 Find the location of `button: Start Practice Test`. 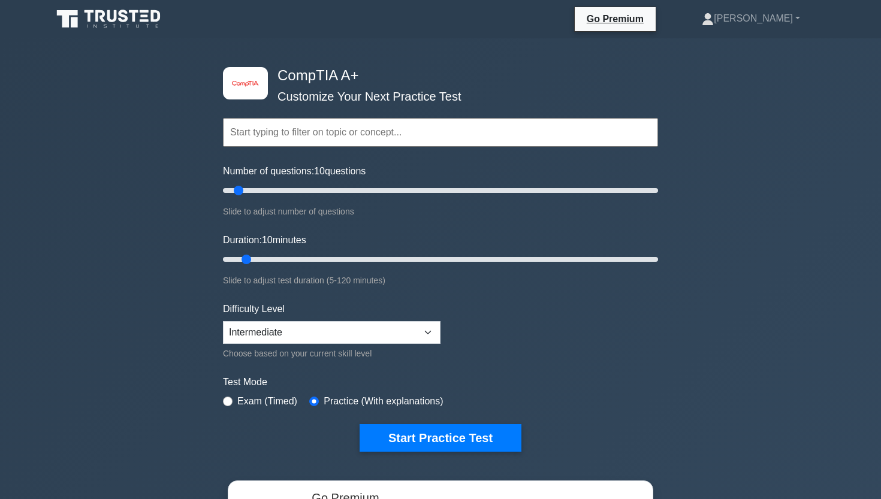

button: Start Practice Test is located at coordinates (440, 438).